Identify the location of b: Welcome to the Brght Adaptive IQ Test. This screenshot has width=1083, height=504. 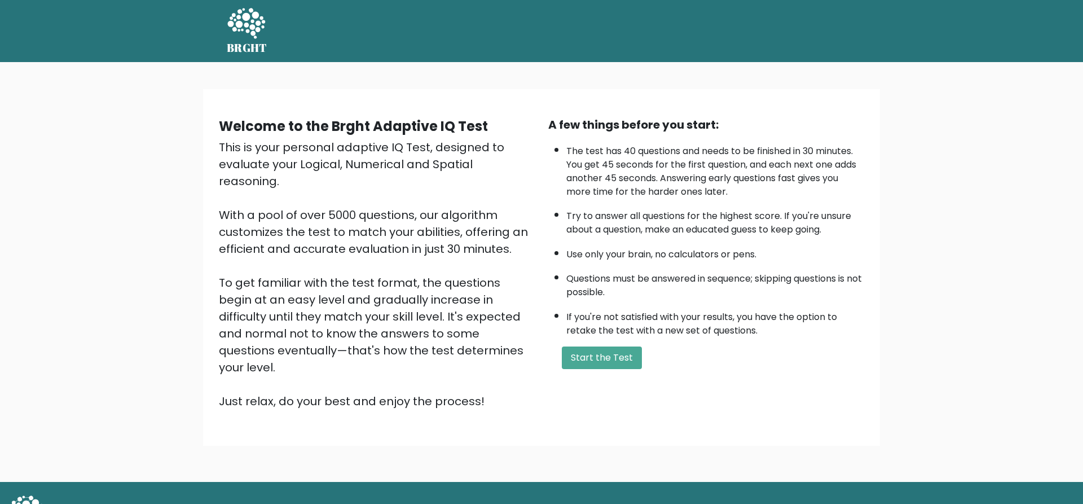
(353, 126).